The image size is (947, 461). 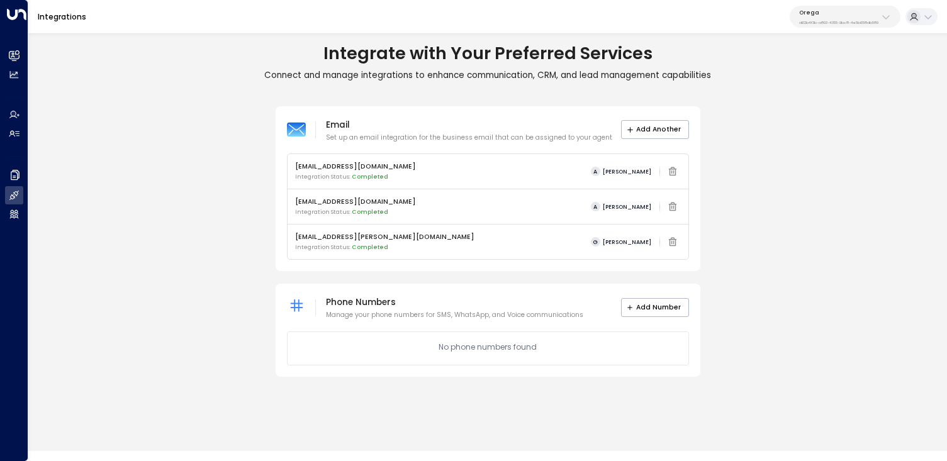 I want to click on p: Connect and manage integrations to enhance communication, CRM, and lead management capabilities, so click(x=488, y=75).